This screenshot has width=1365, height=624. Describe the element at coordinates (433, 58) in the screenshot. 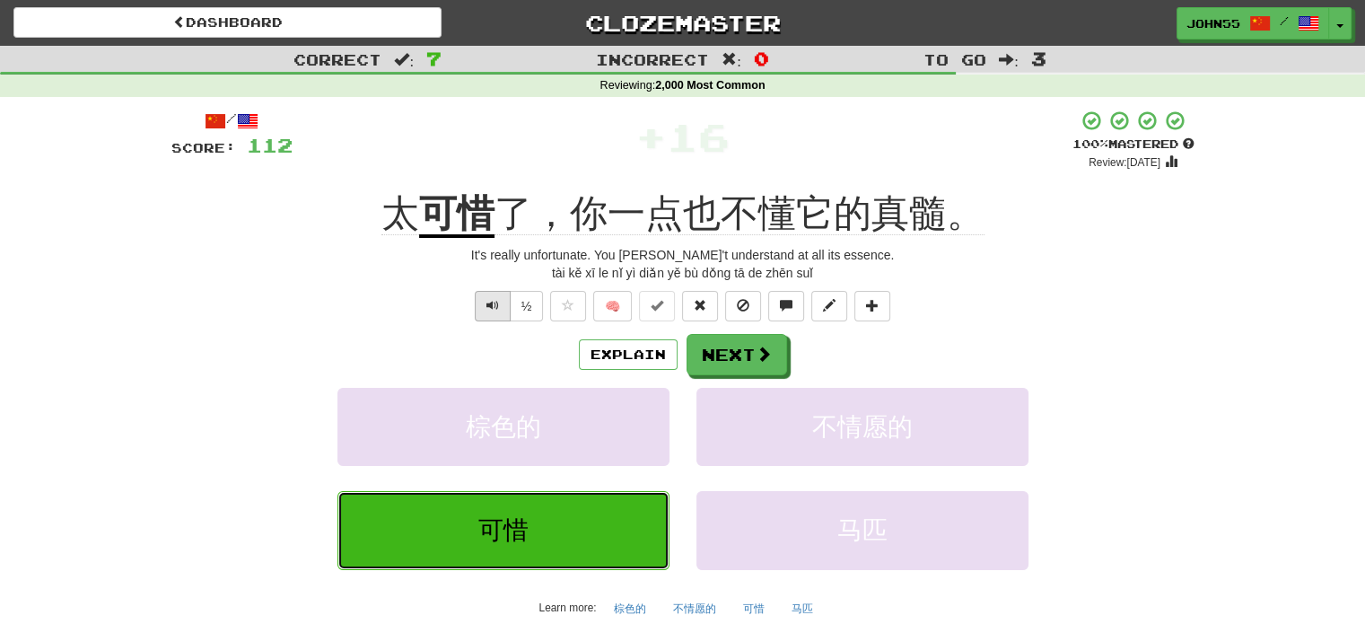

I see `span: 7` at that location.